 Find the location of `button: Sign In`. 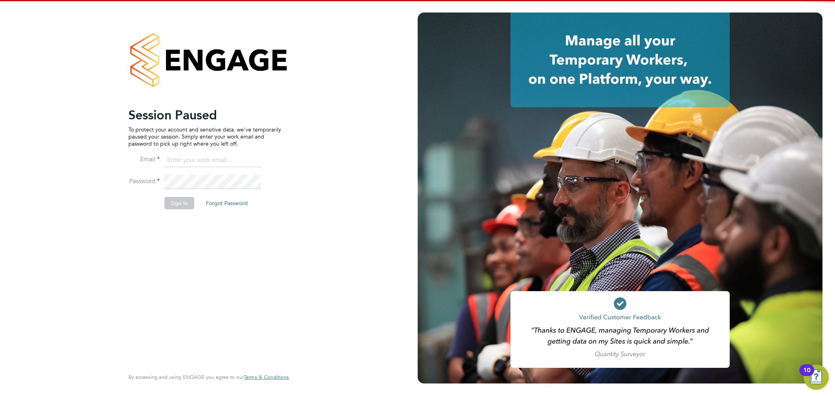

button: Sign In is located at coordinates (179, 203).